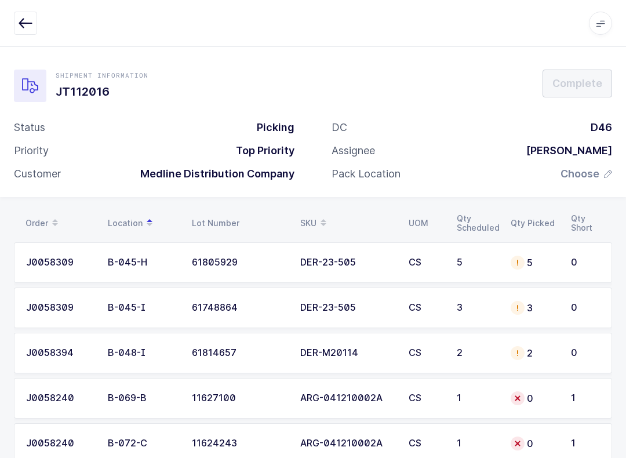  Describe the element at coordinates (60, 223) in the screenshot. I see `div: Order` at that location.